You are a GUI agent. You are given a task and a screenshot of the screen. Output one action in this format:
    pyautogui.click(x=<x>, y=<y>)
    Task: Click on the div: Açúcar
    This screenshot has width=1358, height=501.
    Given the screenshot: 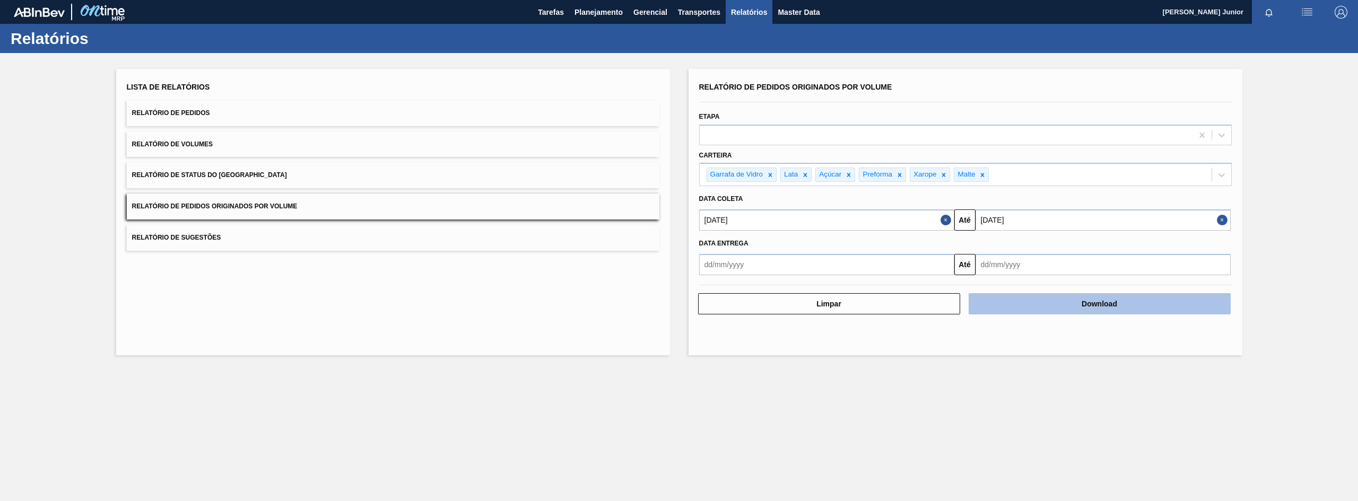 What is the action you would take?
    pyautogui.click(x=829, y=175)
    